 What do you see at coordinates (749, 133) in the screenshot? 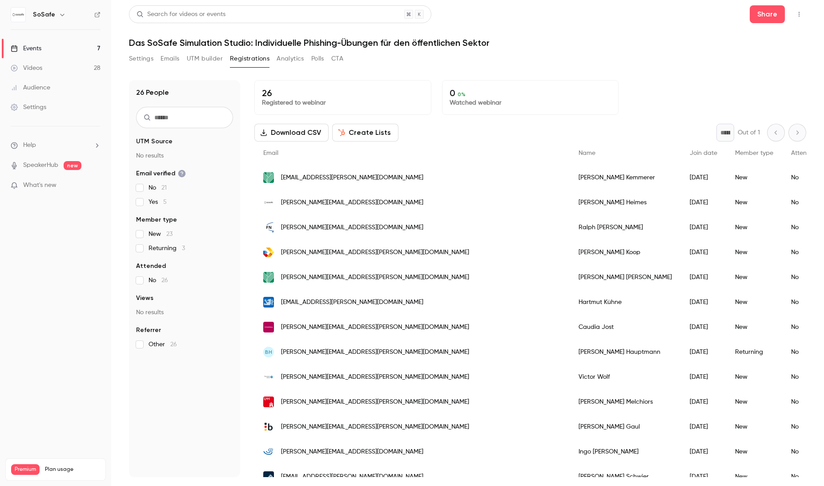
I see `p: Out of 1` at bounding box center [749, 133].